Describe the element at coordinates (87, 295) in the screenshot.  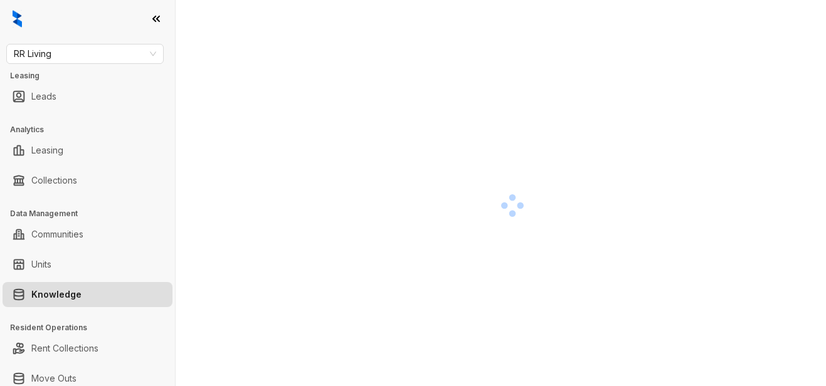
I see `li: Knowledge` at that location.